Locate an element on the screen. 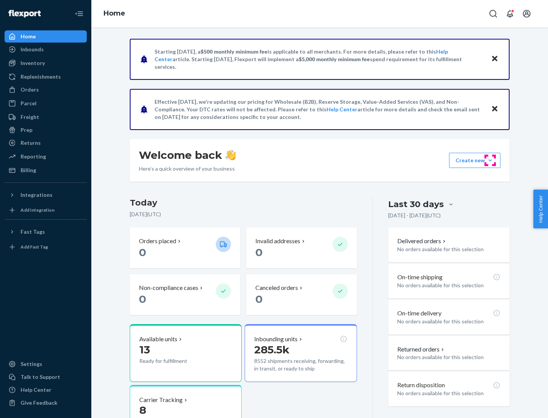 The height and width of the screenshot is (418, 548). span: Help Center is located at coordinates (540, 209).